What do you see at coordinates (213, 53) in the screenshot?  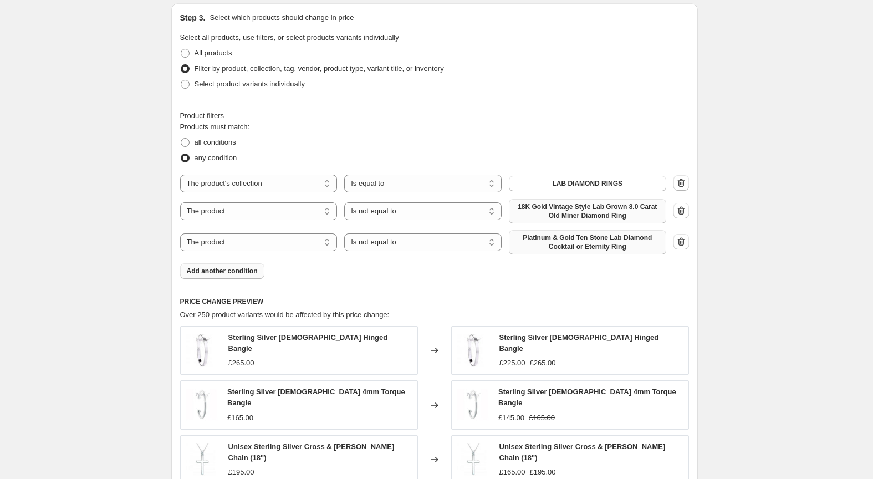 I see `span: All products` at bounding box center [213, 53].